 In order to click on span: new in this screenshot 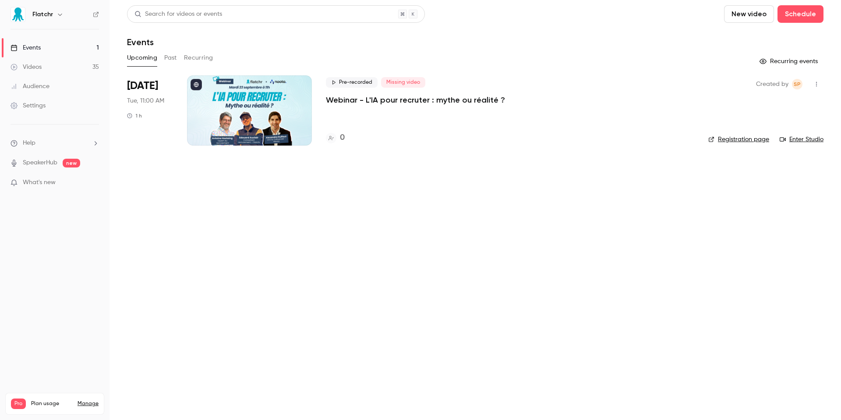, I will do `click(71, 163)`.